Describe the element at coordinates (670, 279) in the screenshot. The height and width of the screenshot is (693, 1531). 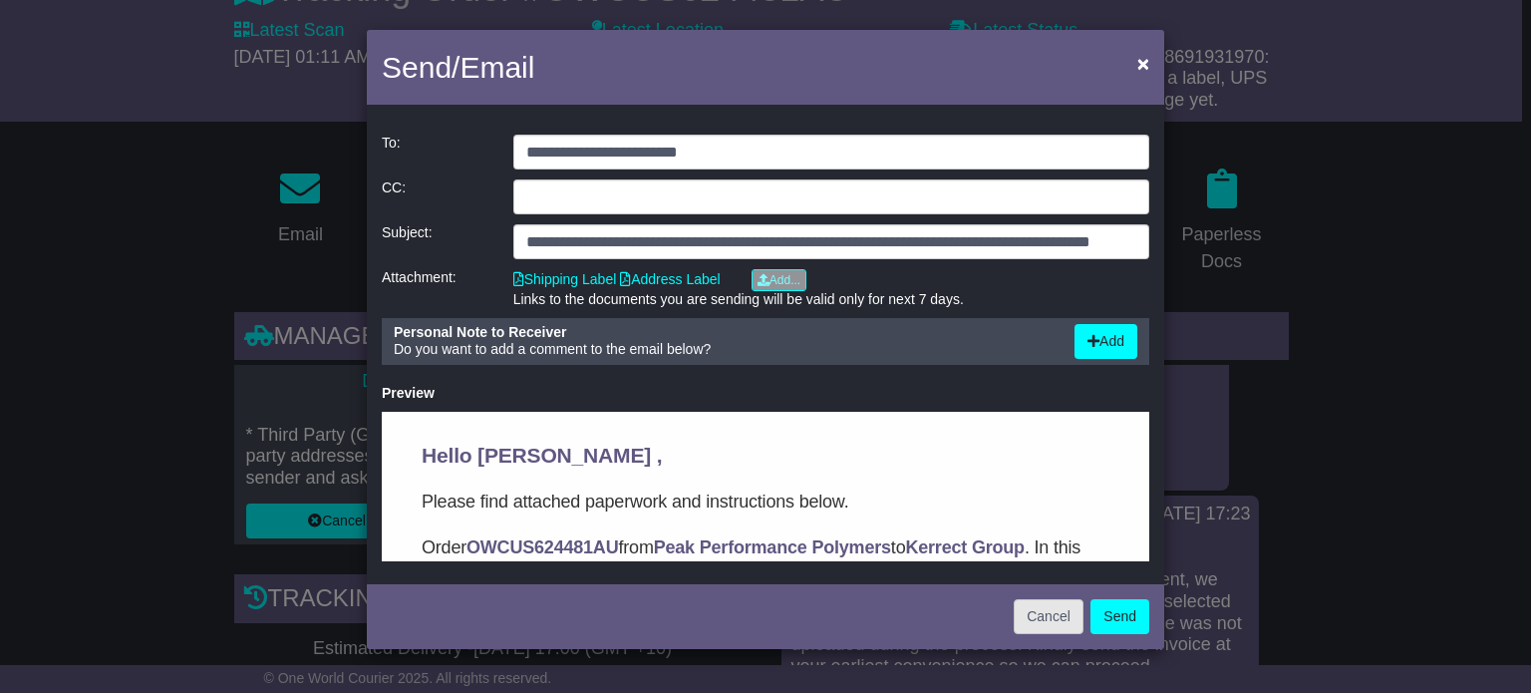
I see `a: Address Label` at that location.